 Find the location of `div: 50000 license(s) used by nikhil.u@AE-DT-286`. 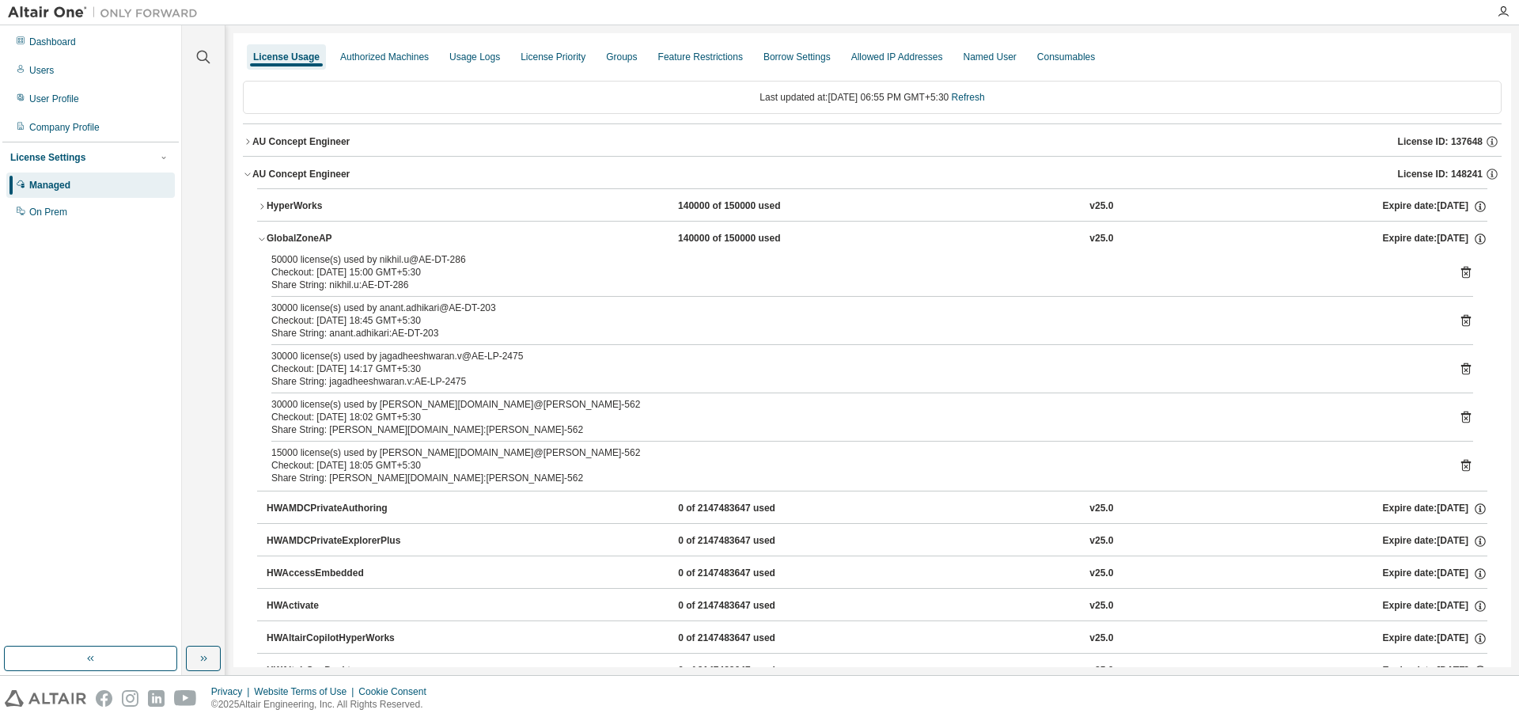

div: 50000 license(s) used by nikhil.u@AE-DT-286 is located at coordinates (853, 259).